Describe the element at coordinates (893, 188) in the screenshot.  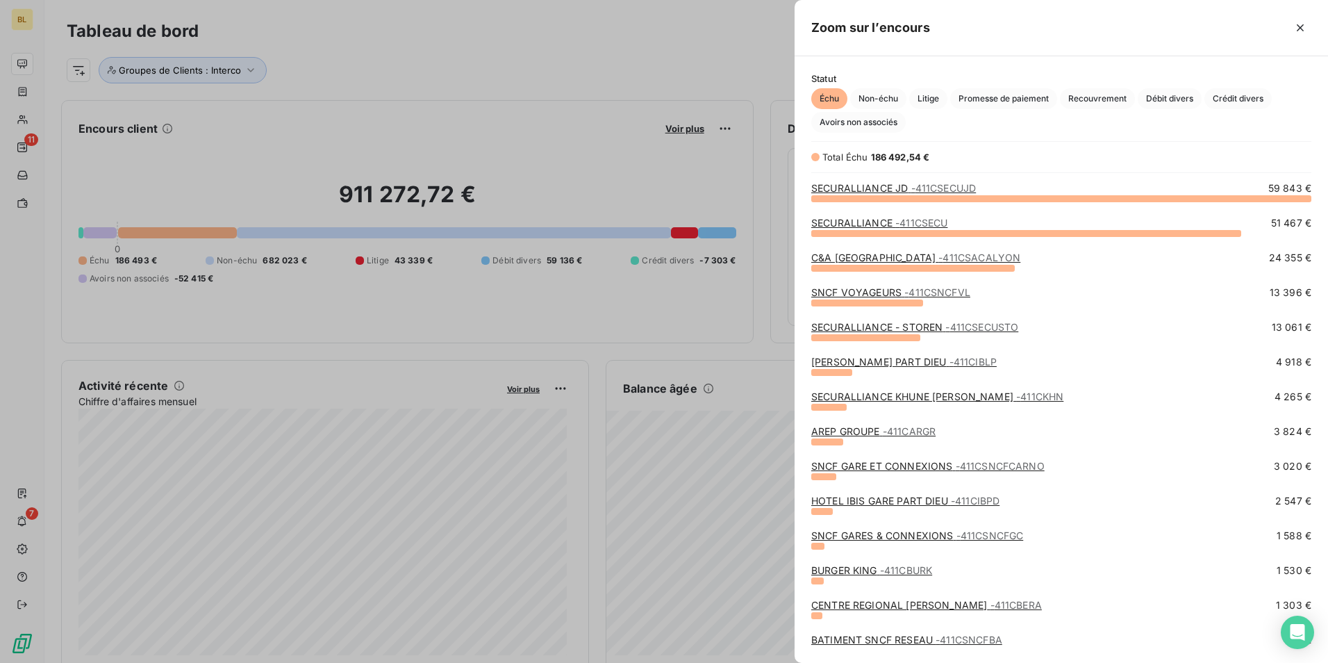
I see `a: SECURALLIANCE JD` at that location.